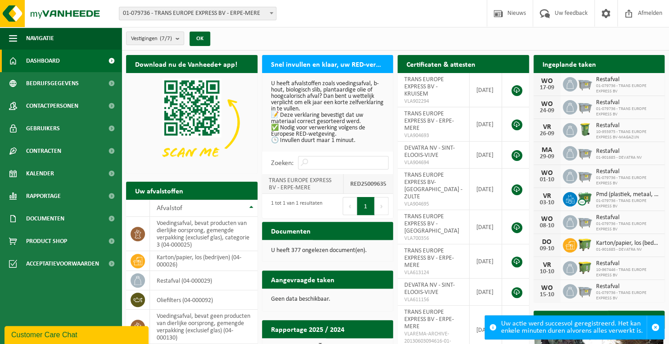 The width and height of the screenshot is (669, 344). What do you see at coordinates (282, 163) in the screenshot?
I see `label: Zoeken:` at bounding box center [282, 163].